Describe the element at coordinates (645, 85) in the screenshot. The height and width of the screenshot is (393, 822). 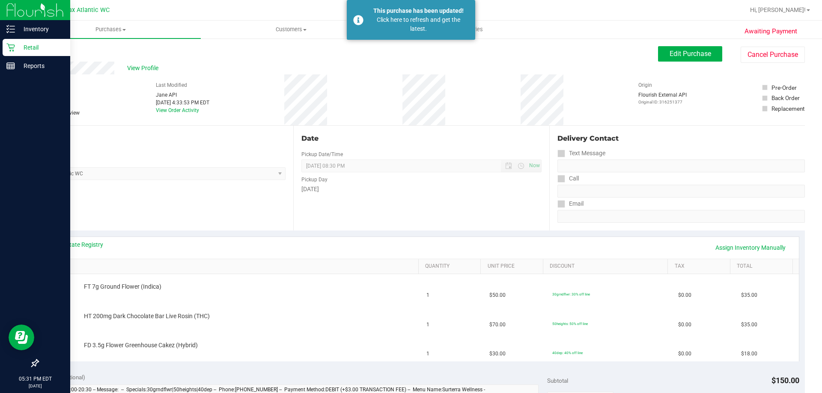
I see `label: Origin` at that location.